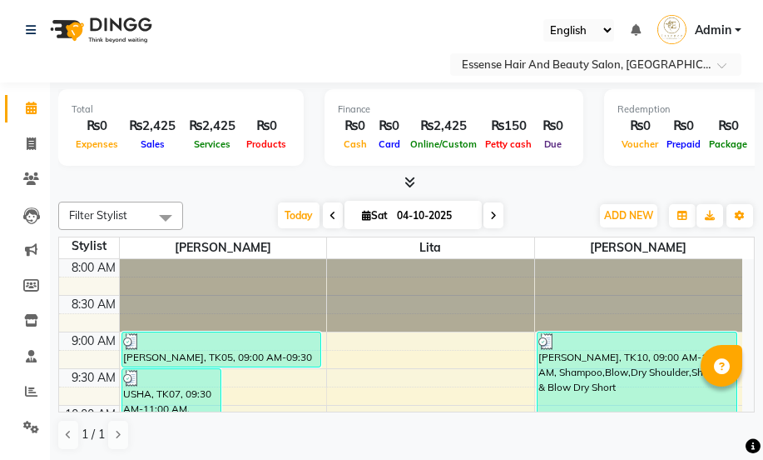 The height and width of the screenshot is (460, 763). What do you see at coordinates (266, 144) in the screenshot?
I see `span: Products` at bounding box center [266, 144].